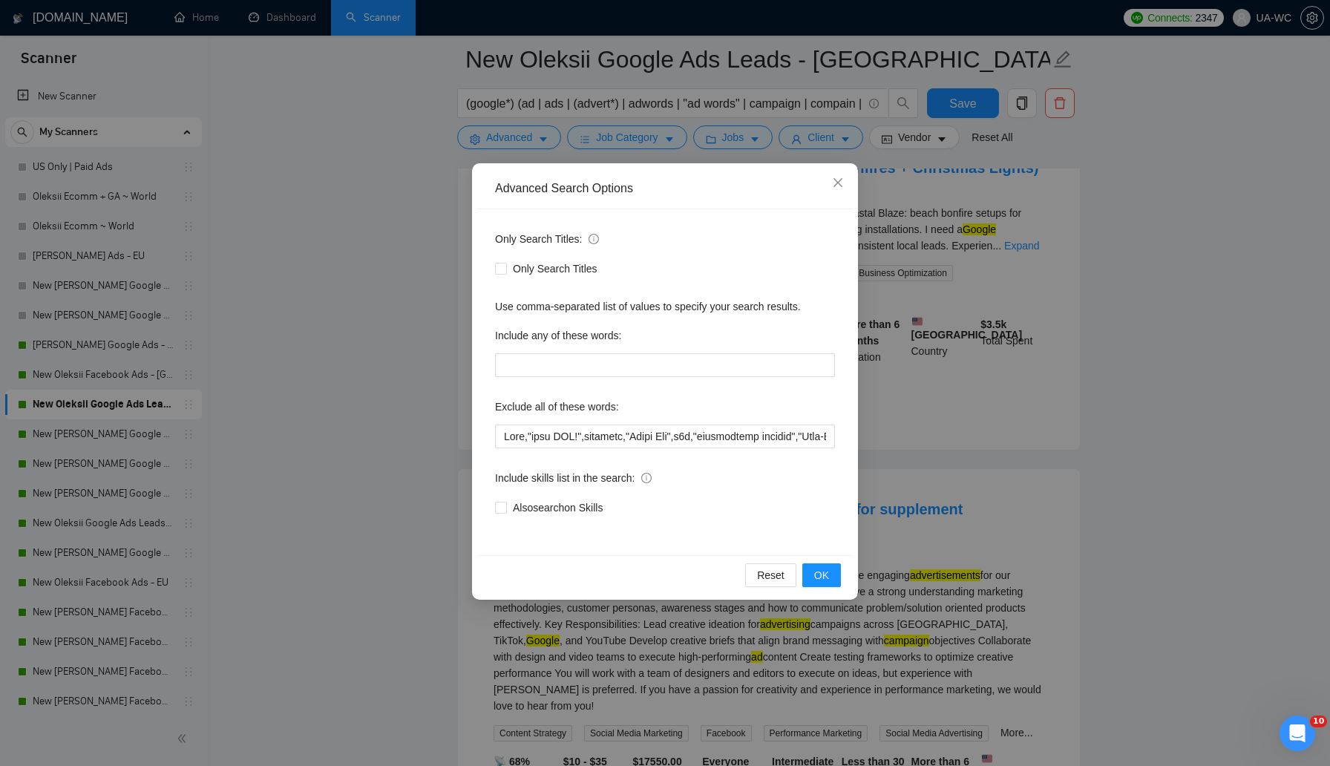 This screenshot has height=766, width=1330. Describe the element at coordinates (558, 336) in the screenshot. I see `label: Include any of these words:` at that location.